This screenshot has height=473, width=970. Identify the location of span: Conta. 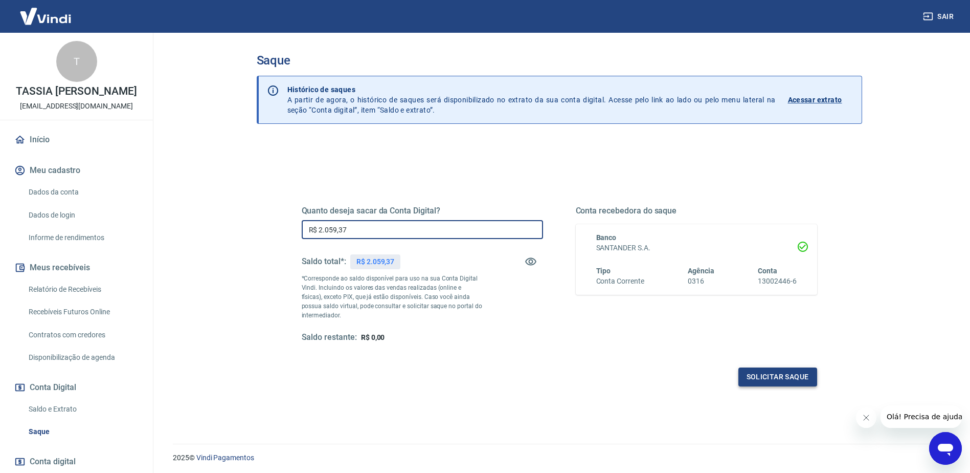
(768, 271).